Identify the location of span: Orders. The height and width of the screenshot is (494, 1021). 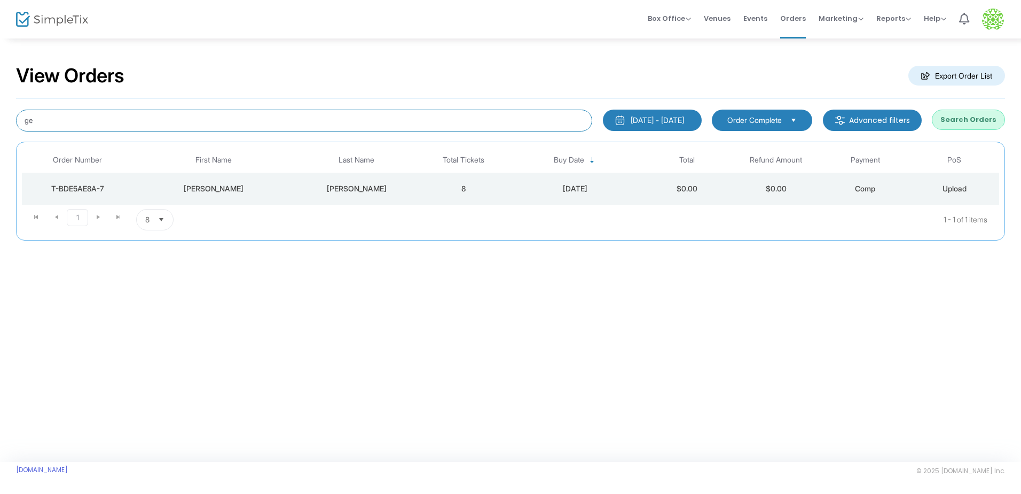
(793, 18).